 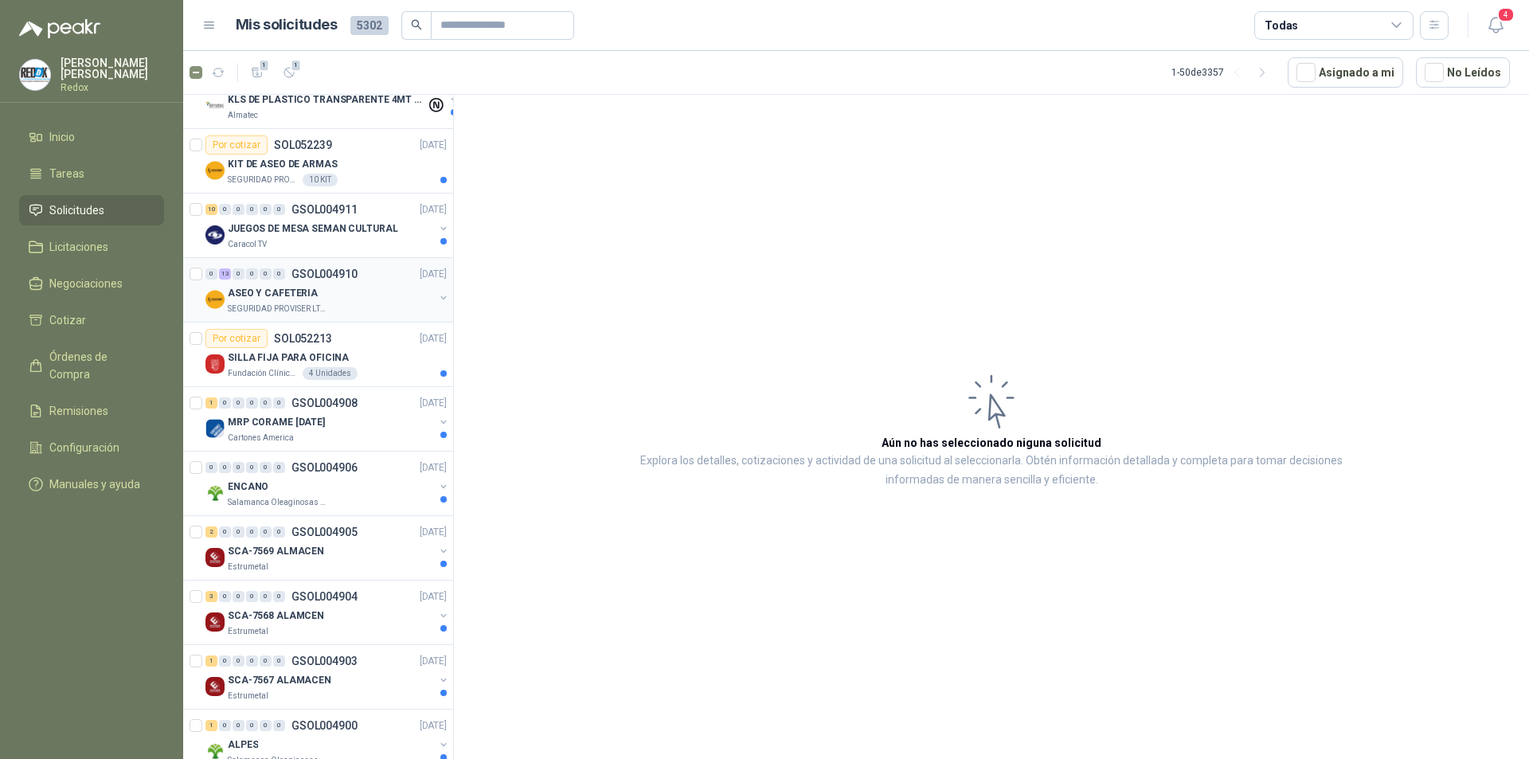 What do you see at coordinates (92, 365) in the screenshot?
I see `a: Órdenes de Compra` at bounding box center [92, 365].